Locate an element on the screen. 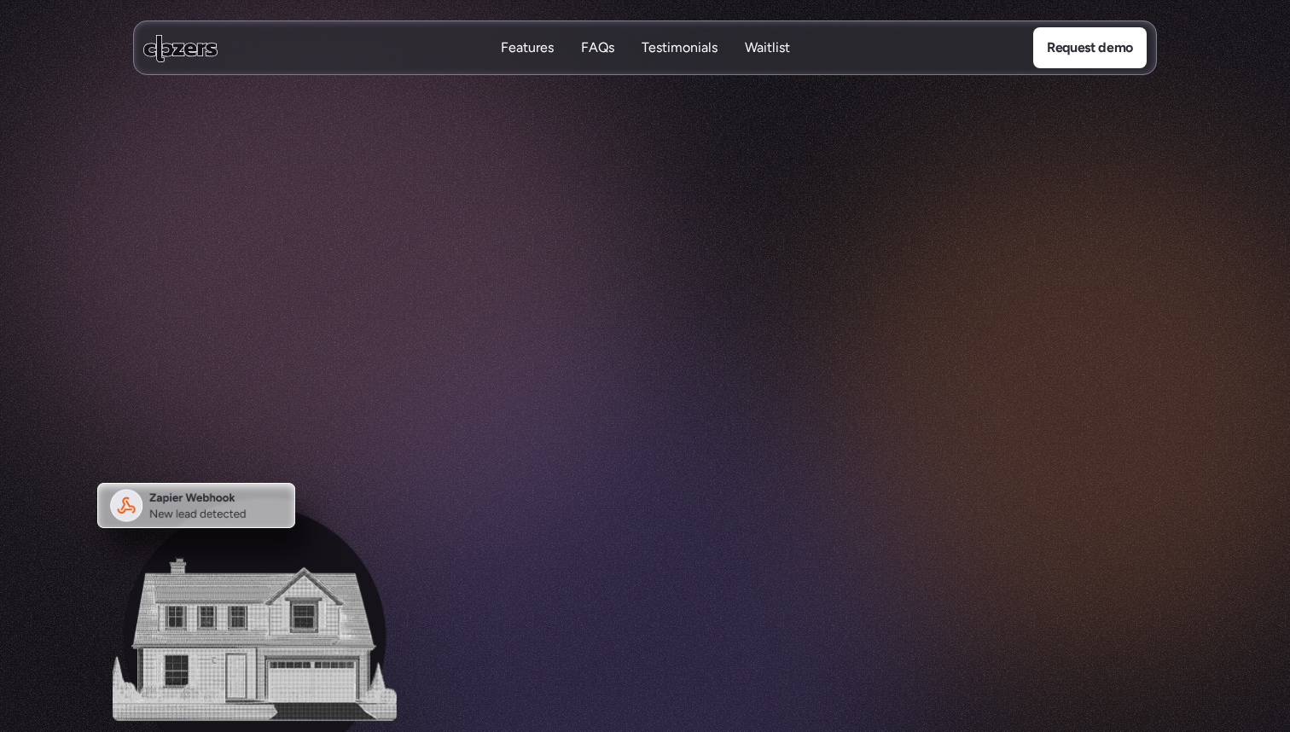  p: Request demo is located at coordinates (1090, 48).